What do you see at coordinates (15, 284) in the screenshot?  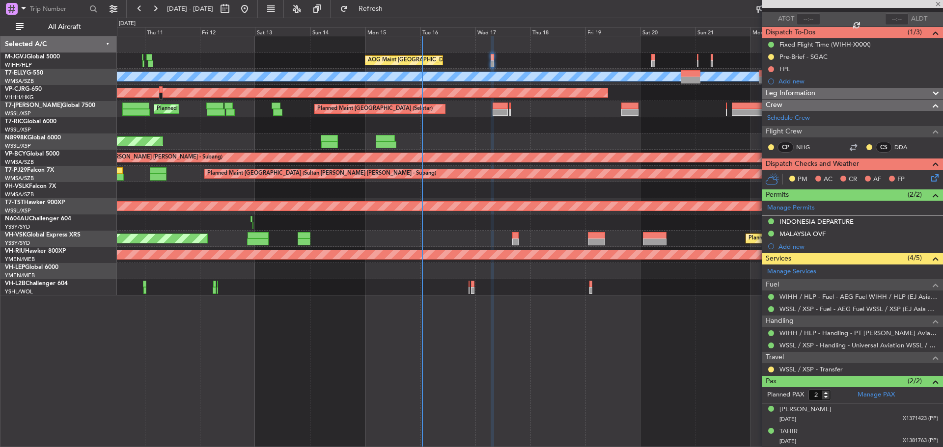 I see `span: VH-L2B` at bounding box center [15, 284].